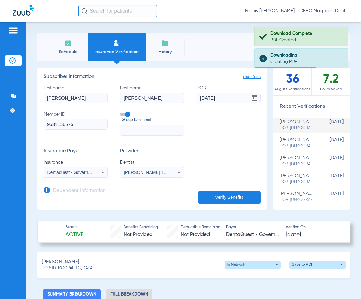 The width and height of the screenshot is (361, 299). What do you see at coordinates (76, 123) in the screenshot?
I see `label: Member ID` at bounding box center [76, 123].